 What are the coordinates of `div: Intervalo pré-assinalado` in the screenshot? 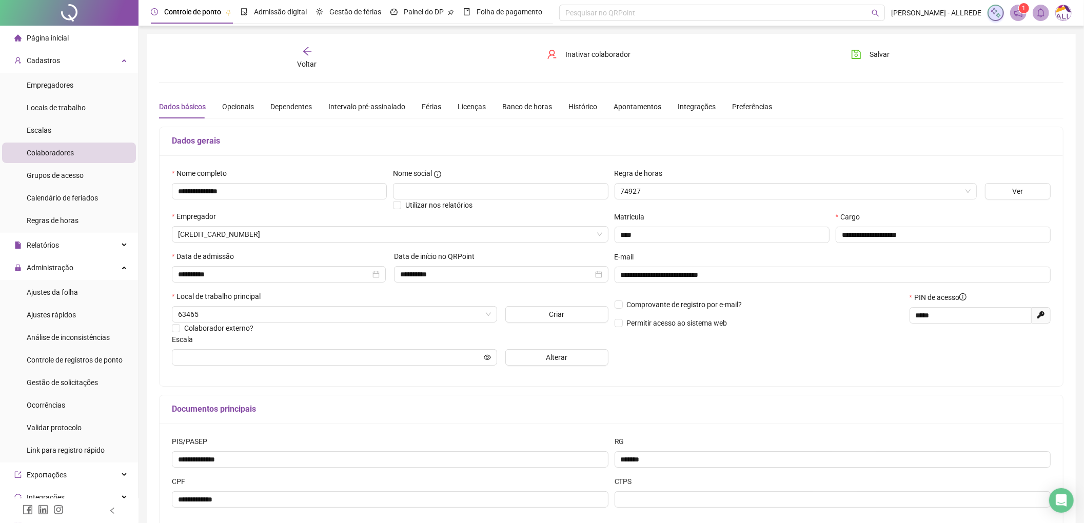 It's located at (367, 107).